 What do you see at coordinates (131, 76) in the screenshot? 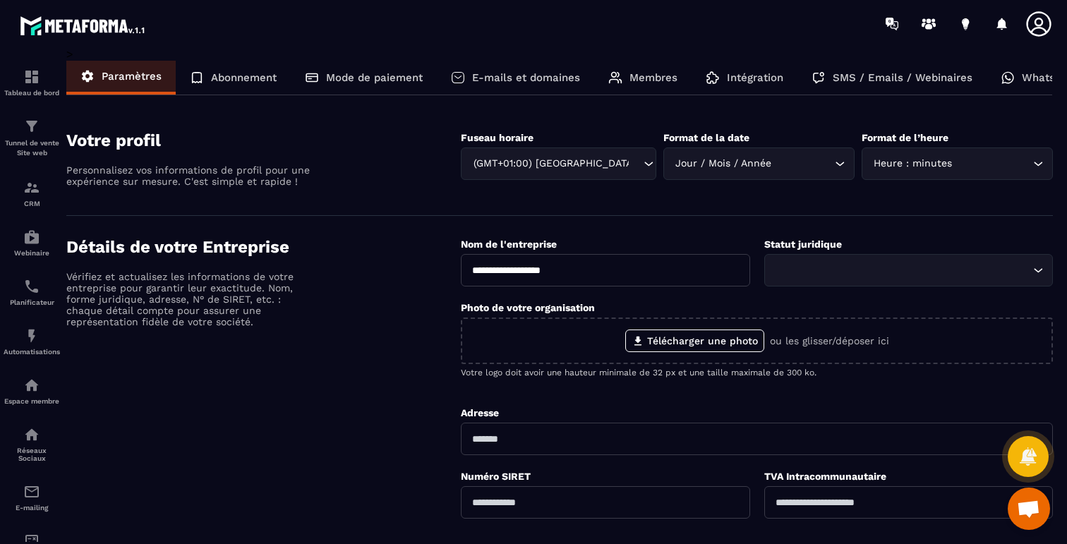
I see `p: Paramètres` at bounding box center [131, 76].